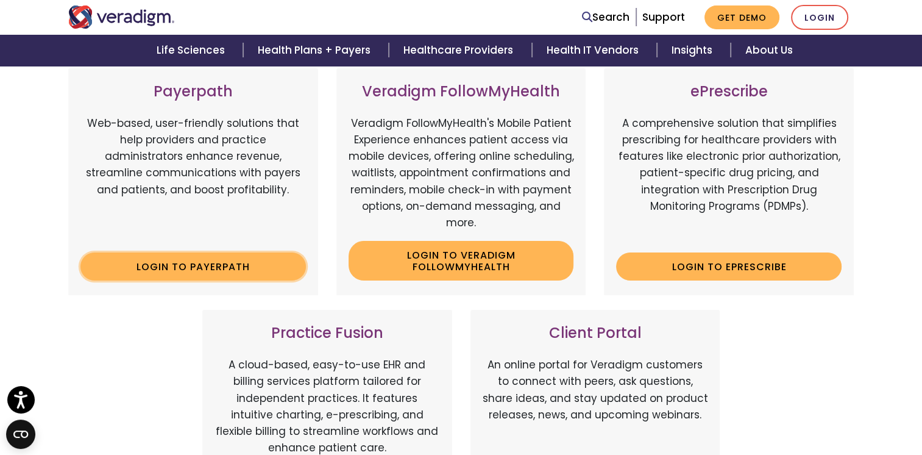 Image resolution: width=922 pixels, height=455 pixels. Describe the element at coordinates (461, 173) in the screenshot. I see `p: Veradigm FollowMyHealth's Mobile Patient Experience enhances patient access via mobile devices, o...` at that location.